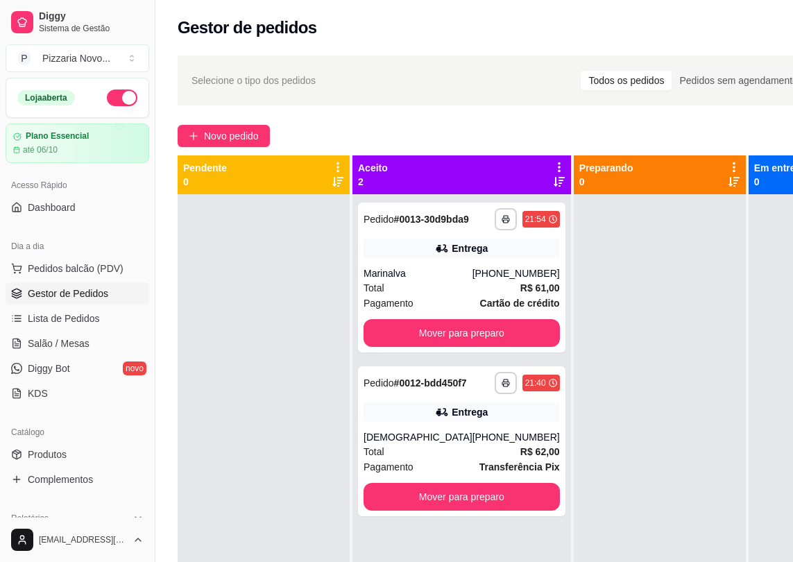  Describe the element at coordinates (247, 28) in the screenshot. I see `h2: Gestor de pedidos` at that location.